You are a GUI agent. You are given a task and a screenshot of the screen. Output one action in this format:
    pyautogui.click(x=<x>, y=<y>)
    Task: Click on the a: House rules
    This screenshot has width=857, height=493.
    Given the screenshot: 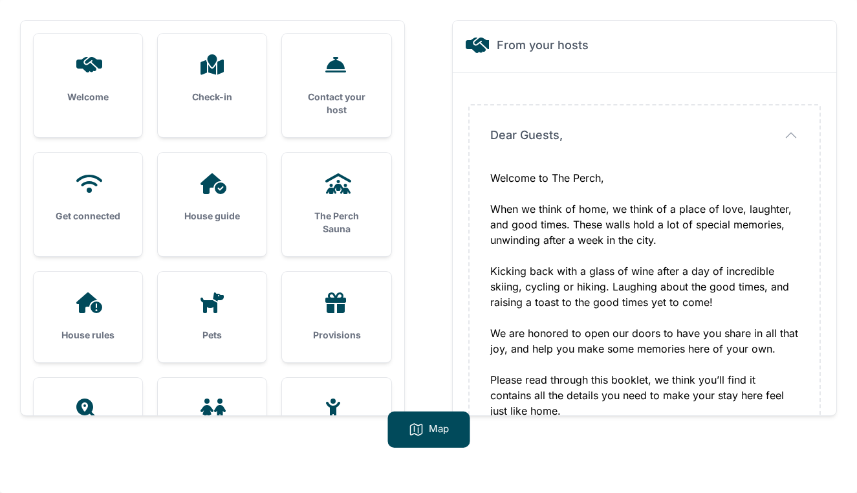 What is the action you would take?
    pyautogui.click(x=88, y=317)
    